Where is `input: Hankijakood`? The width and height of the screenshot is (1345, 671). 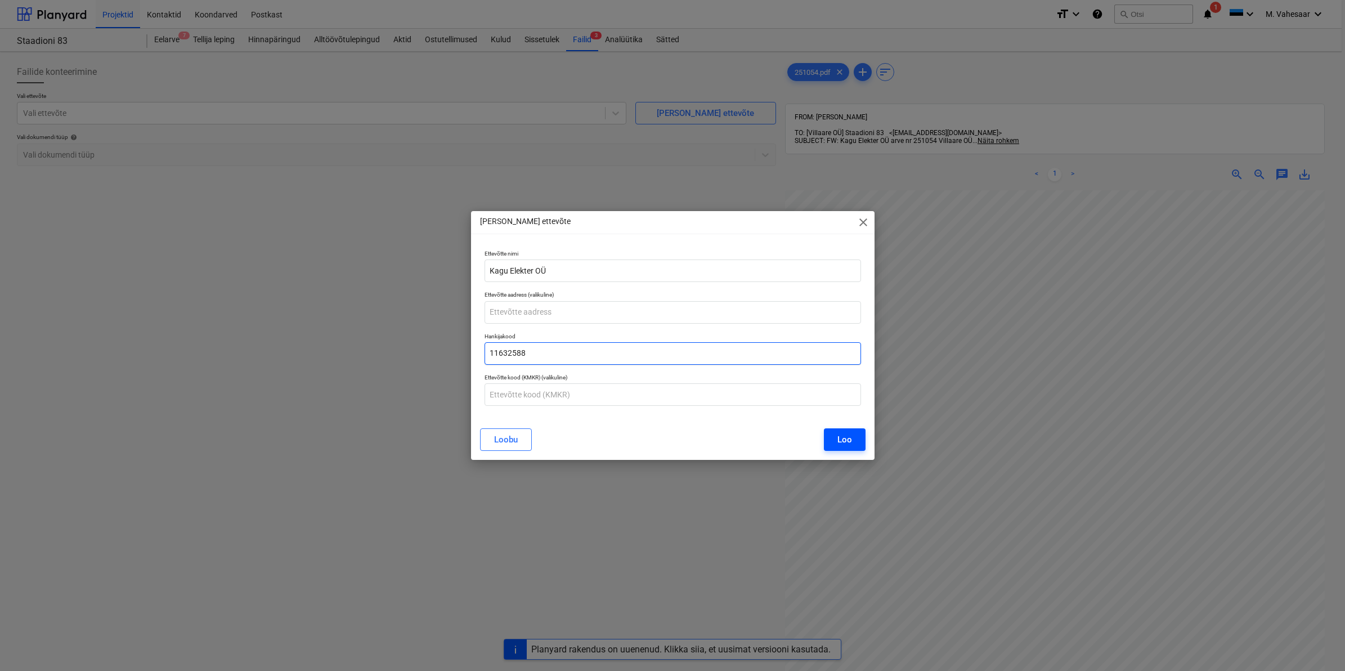
input: Hankijakood is located at coordinates (673, 353).